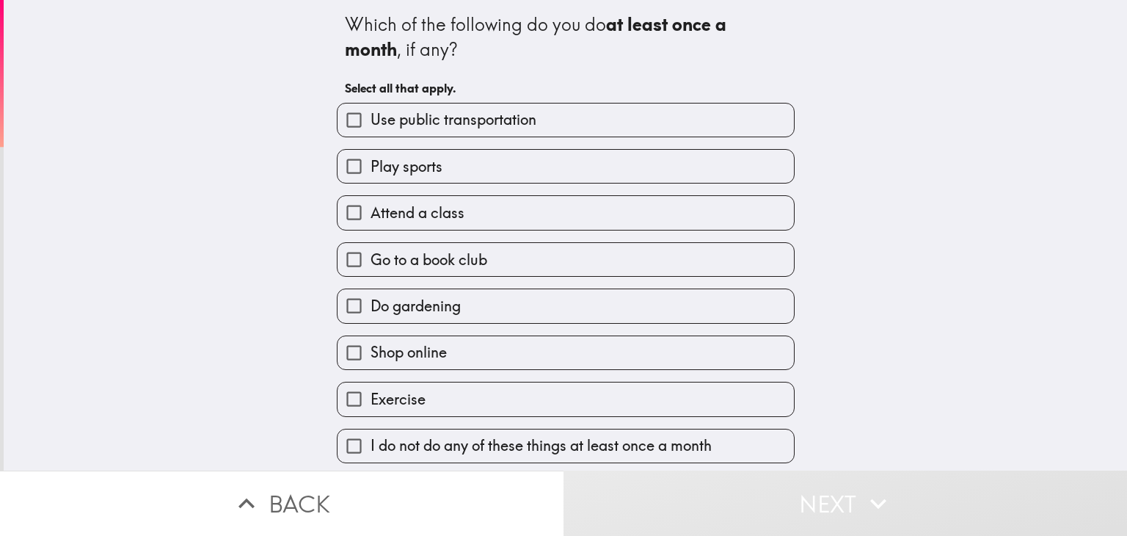 This screenshot has height=536, width=1127. Describe the element at coordinates (453, 120) in the screenshot. I see `span: Use public transportation` at that location.